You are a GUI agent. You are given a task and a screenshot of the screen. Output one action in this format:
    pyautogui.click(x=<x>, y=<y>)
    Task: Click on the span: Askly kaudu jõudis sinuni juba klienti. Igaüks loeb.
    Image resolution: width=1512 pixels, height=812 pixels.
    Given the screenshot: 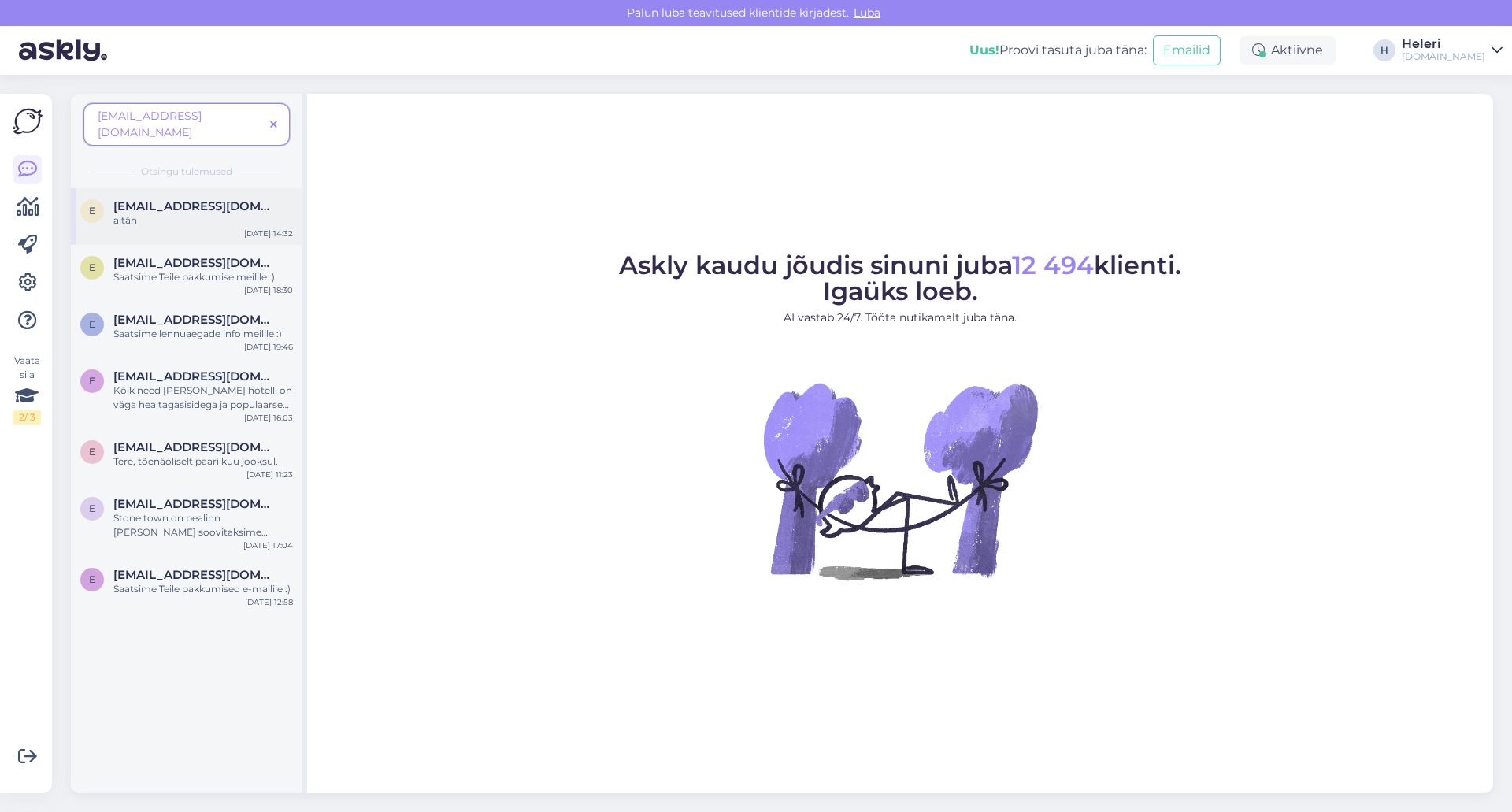 What is the action you would take?
    pyautogui.click(x=900, y=279)
    